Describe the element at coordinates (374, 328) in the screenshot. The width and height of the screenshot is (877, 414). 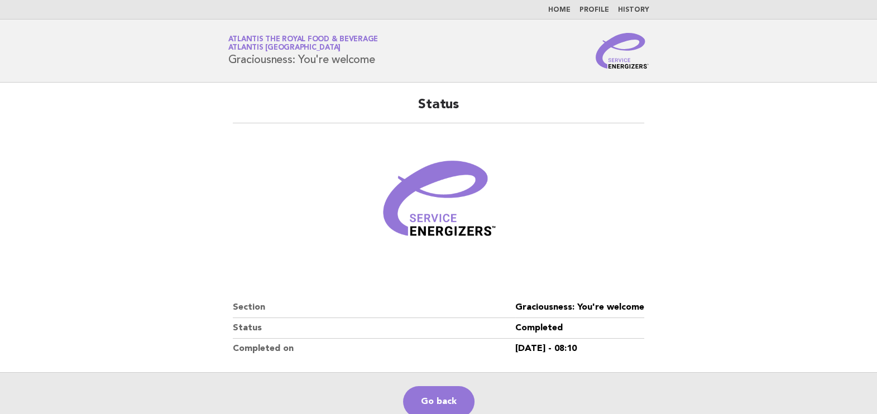
I see `dt: Status` at that location.